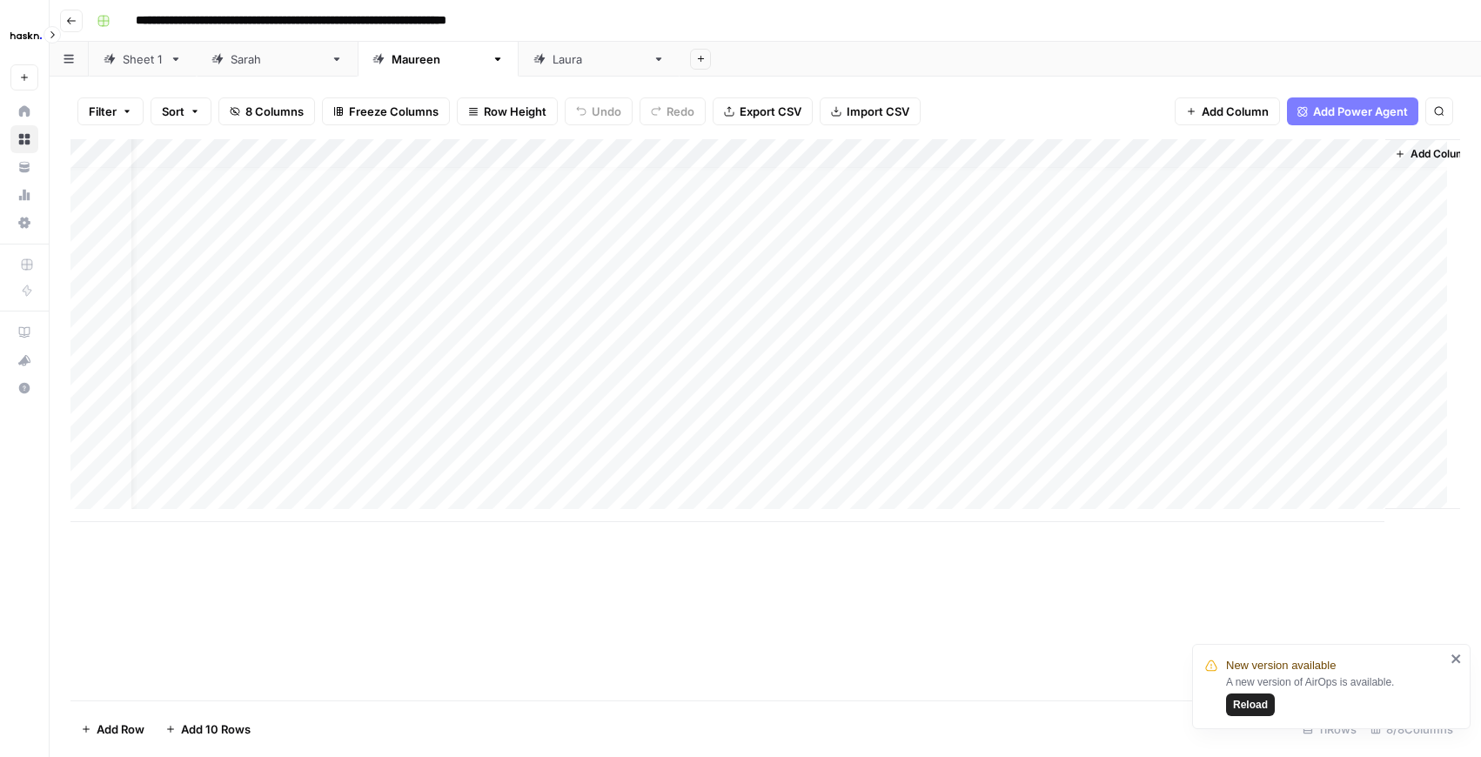 The width and height of the screenshot is (1481, 757). What do you see at coordinates (120, 729) in the screenshot?
I see `span: Add Row` at bounding box center [120, 729].